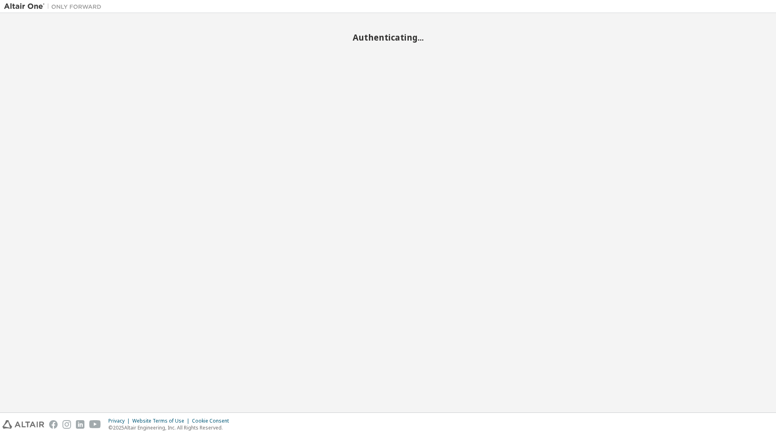 The height and width of the screenshot is (436, 776). I want to click on img: altair_logo.svg, so click(23, 424).